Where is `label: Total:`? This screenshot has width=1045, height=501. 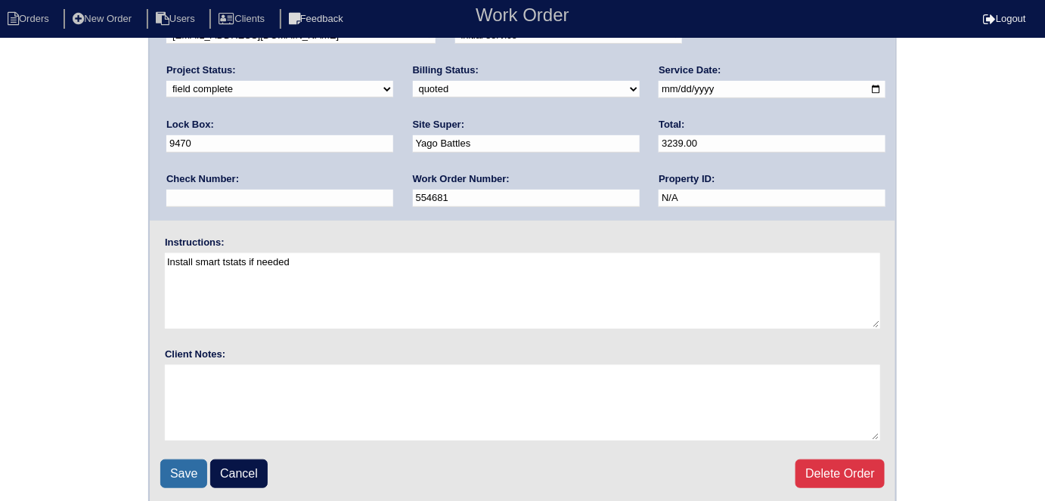
label: Total: is located at coordinates (671, 125).